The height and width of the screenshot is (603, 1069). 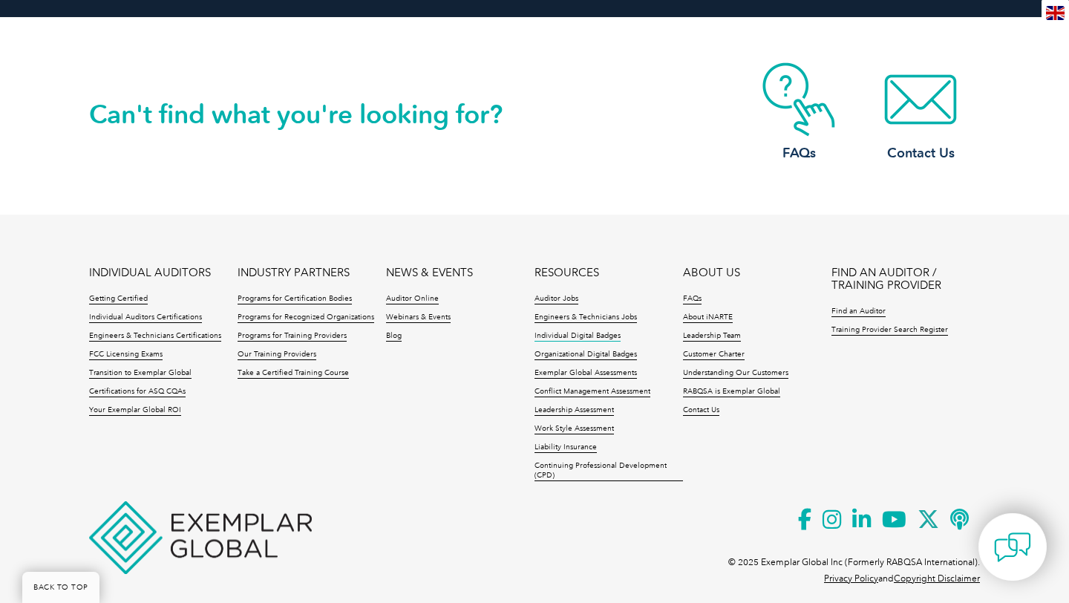 I want to click on img: en, so click(x=1055, y=13).